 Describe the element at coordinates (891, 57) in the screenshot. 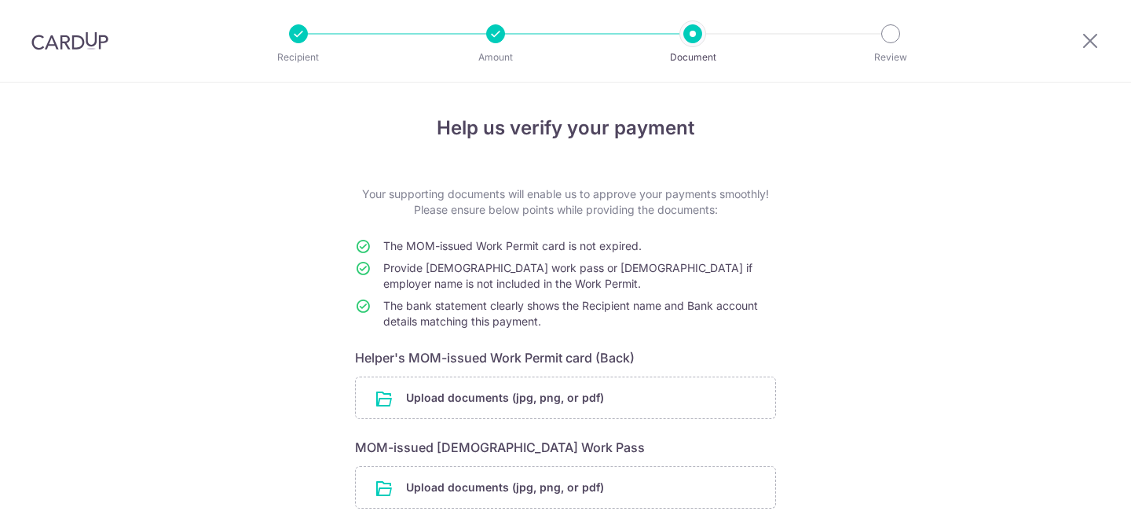

I see `p: Review` at that location.